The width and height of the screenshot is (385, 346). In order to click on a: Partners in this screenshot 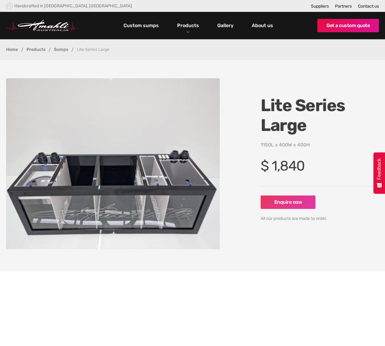, I will do `click(343, 6)`.